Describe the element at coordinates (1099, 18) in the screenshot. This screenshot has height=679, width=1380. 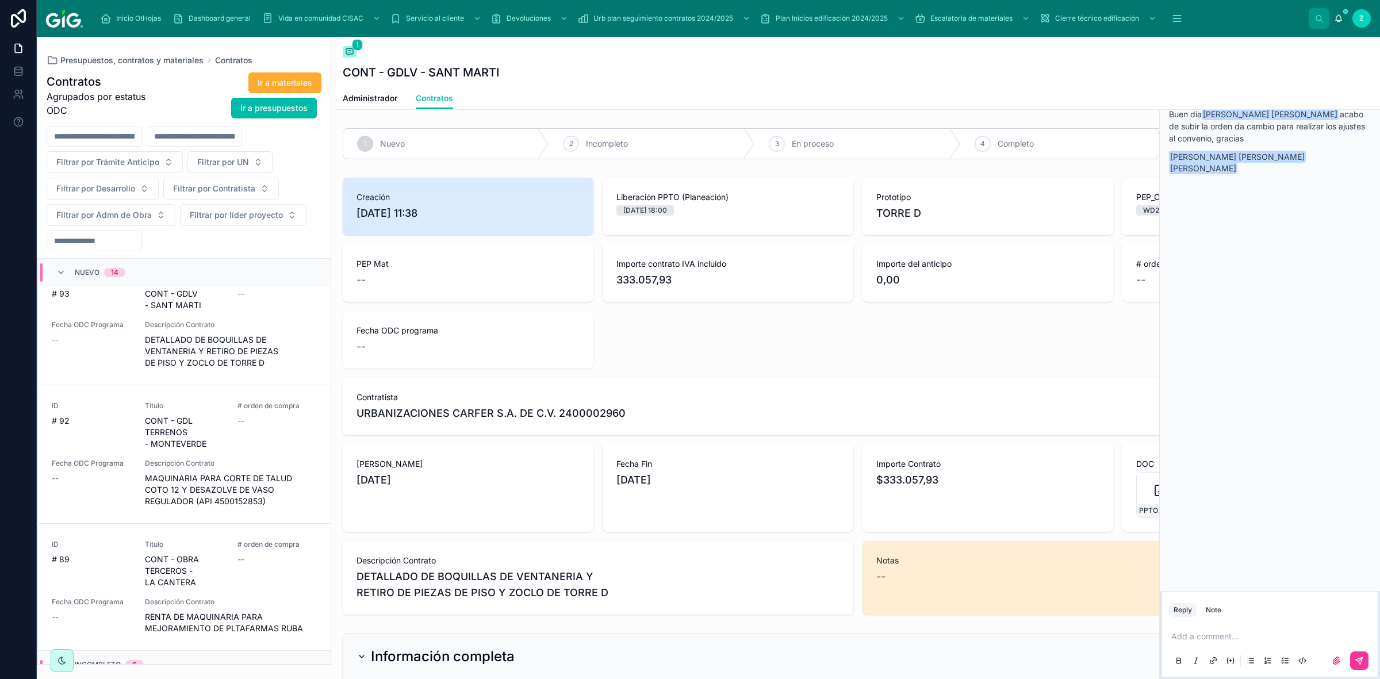
I see `a: Cierre técnico edificación` at that location.